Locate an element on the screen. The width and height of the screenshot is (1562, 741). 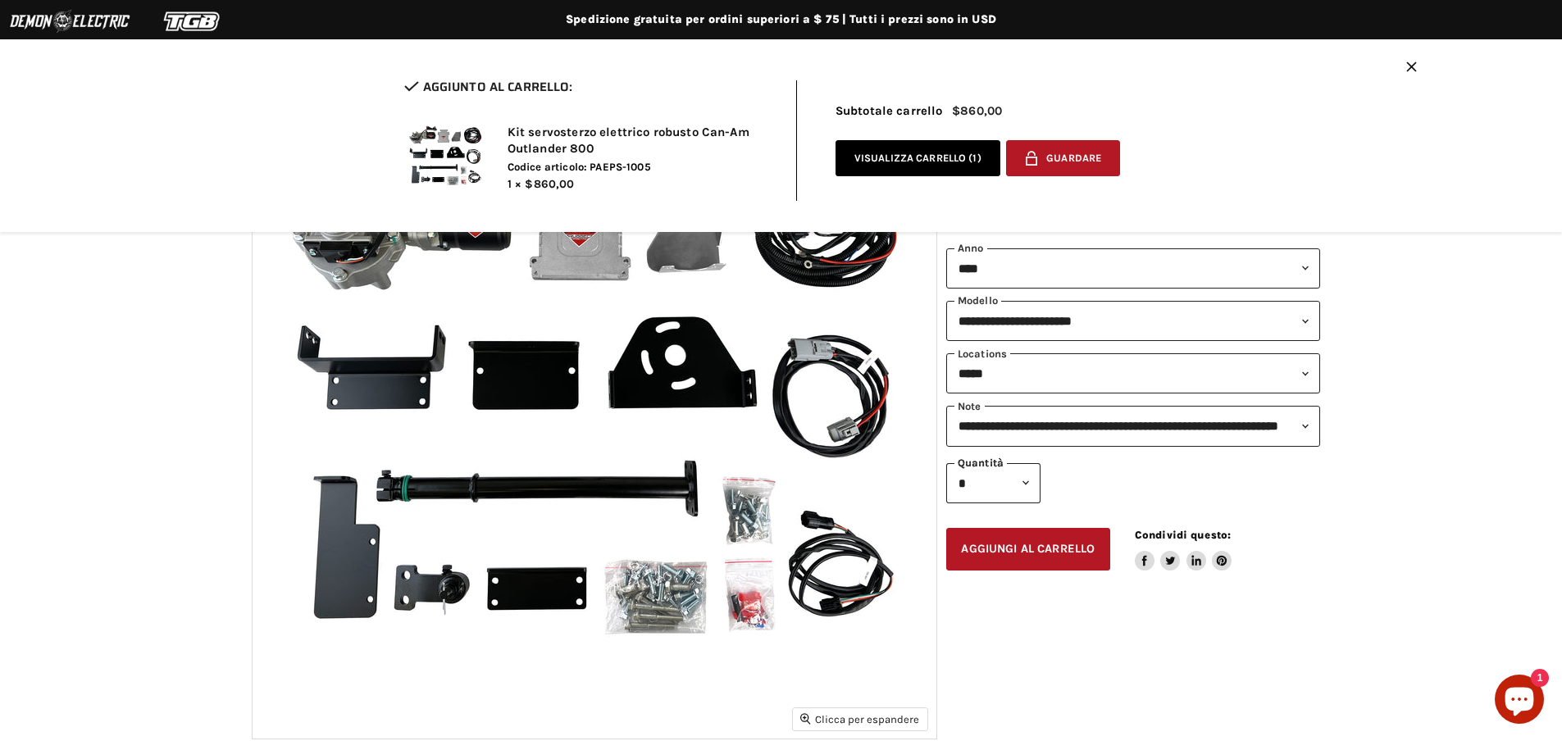
a: Visualizza carrello (1) is located at coordinates (917, 158).